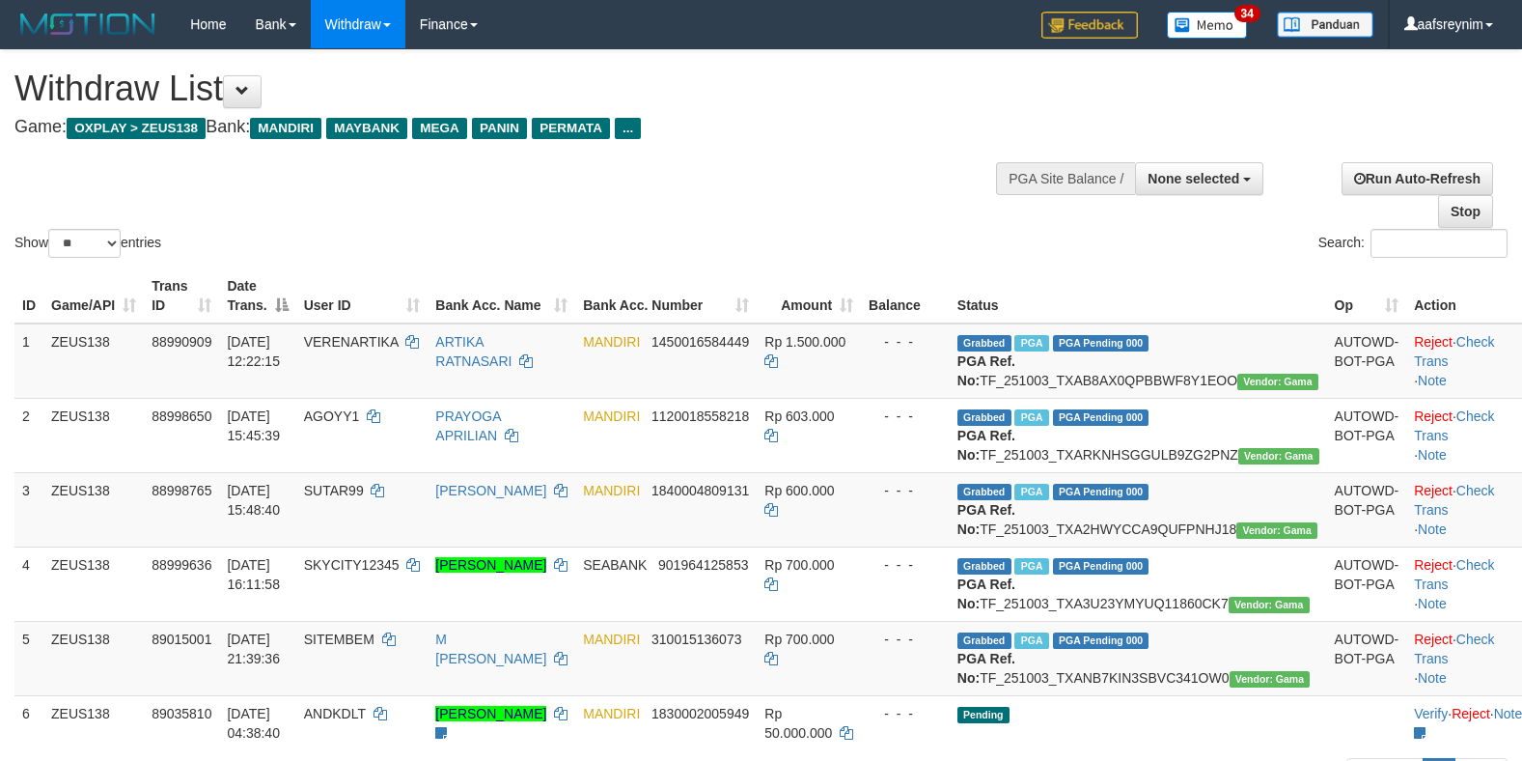 The height and width of the screenshot is (761, 1522). I want to click on span: MEGA, so click(439, 128).